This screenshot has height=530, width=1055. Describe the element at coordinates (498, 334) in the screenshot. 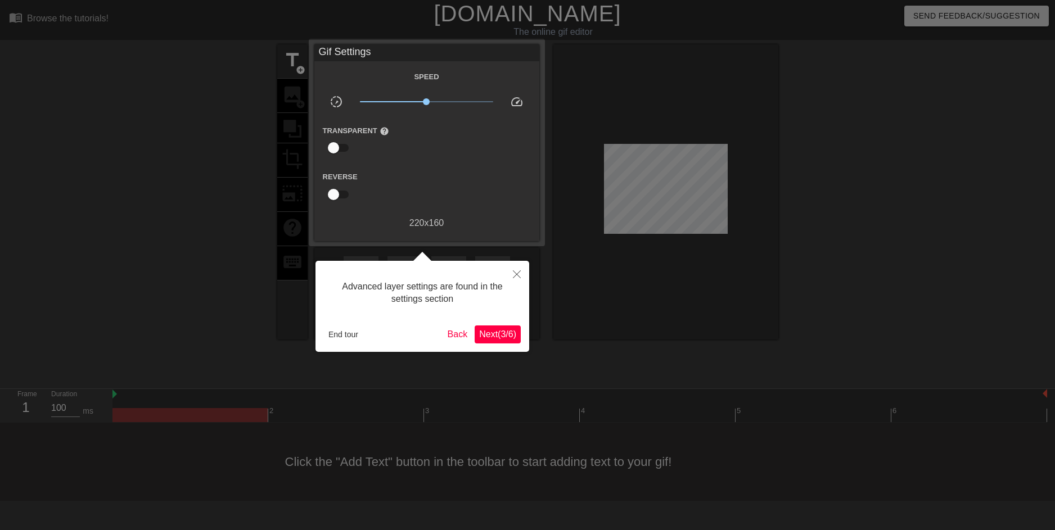

I see `span: Next ( 3 / 6 )` at that location.